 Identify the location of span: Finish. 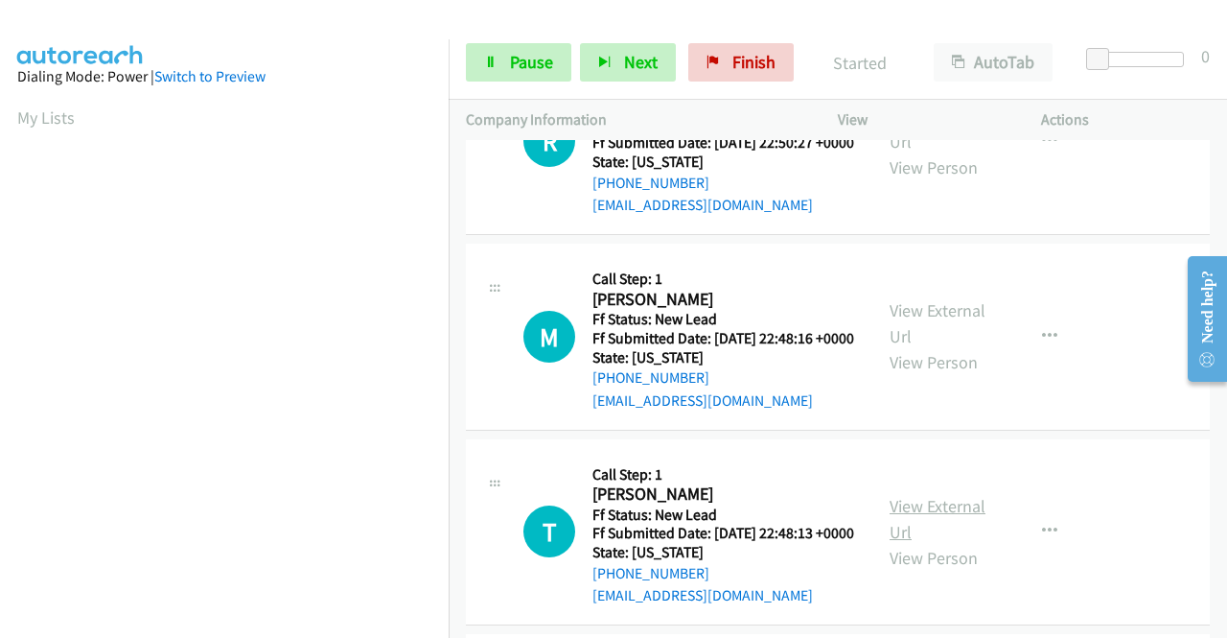
(754, 61).